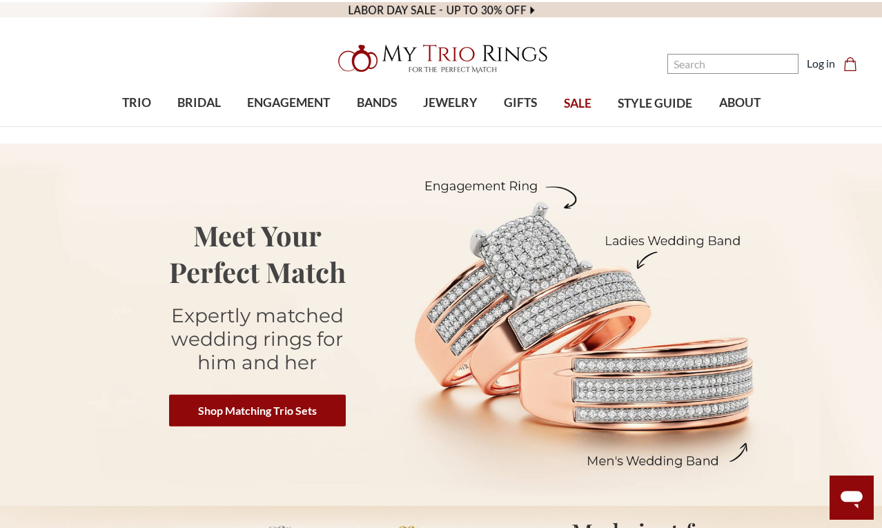  I want to click on span: BANDS, so click(377, 103).